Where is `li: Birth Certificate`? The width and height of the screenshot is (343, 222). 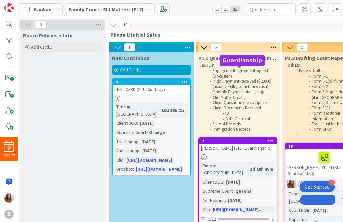 li: Birth Certificate is located at coordinates (241, 119).